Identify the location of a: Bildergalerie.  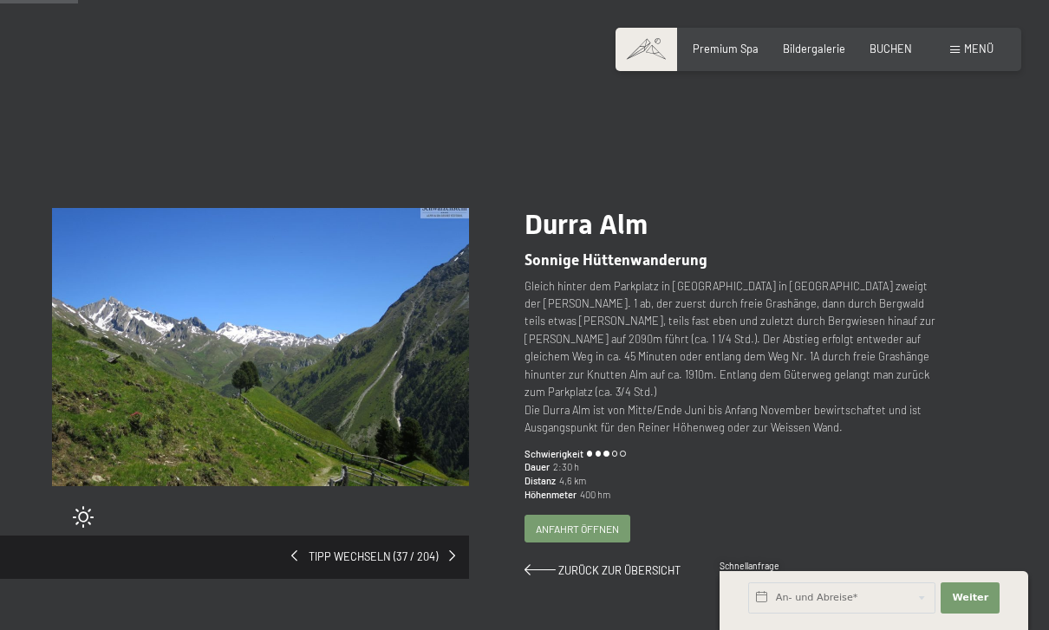
(814, 49).